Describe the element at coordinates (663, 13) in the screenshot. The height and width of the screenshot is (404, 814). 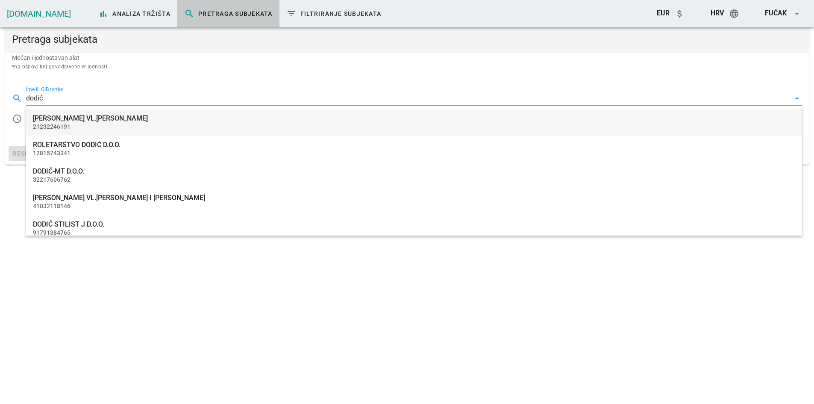
I see `span: EUR` at that location.